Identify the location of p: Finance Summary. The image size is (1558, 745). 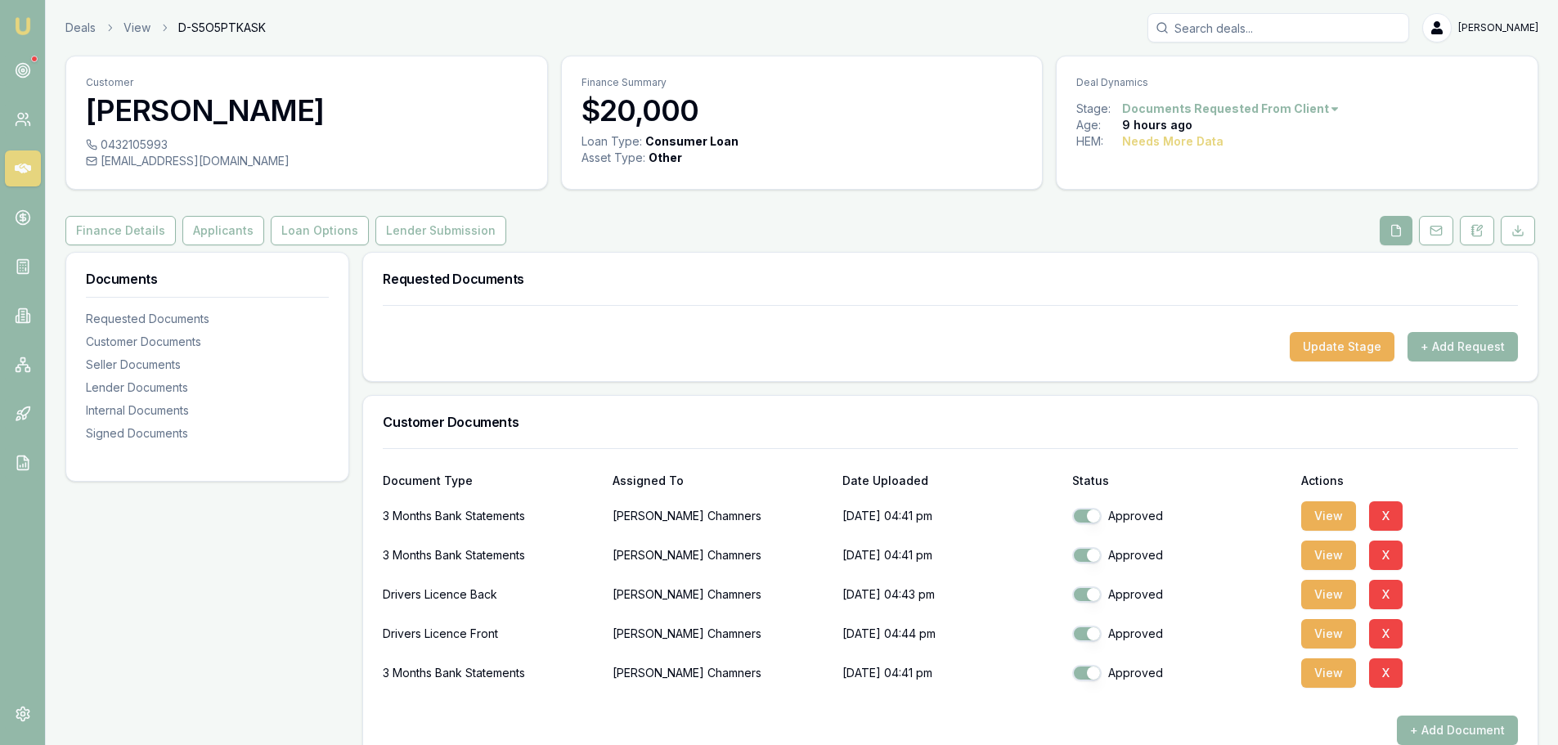
(802, 83).